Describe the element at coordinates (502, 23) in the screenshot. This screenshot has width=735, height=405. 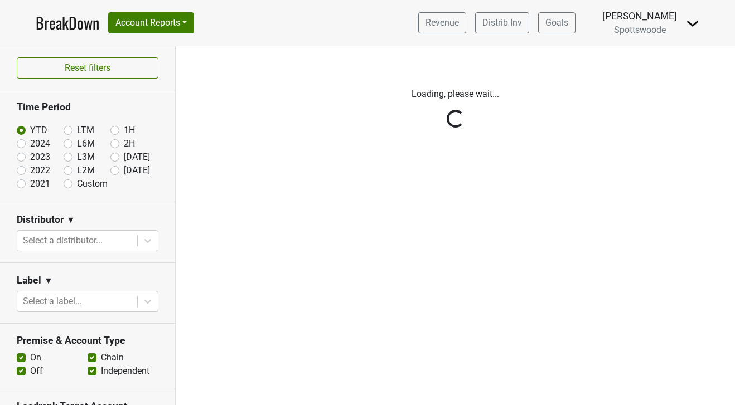
I see `a: Distrib Inv` at that location.